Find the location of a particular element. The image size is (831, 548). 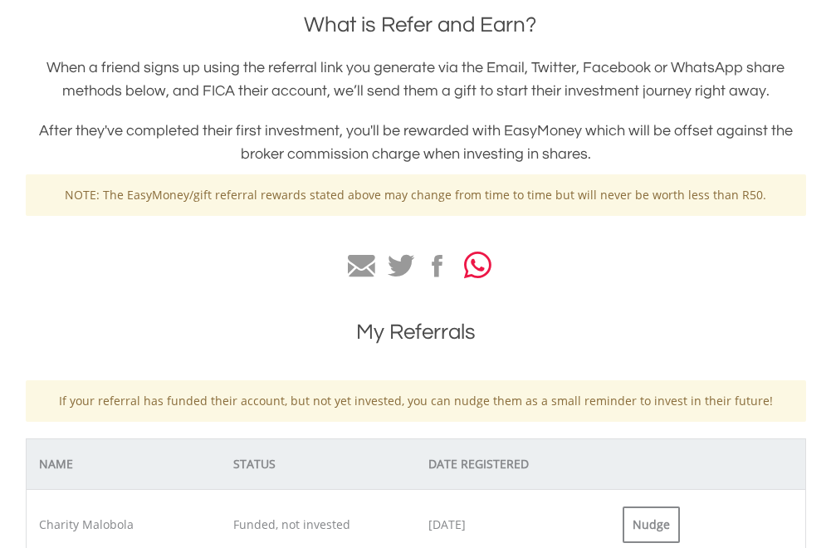

div: Nudge is located at coordinates (651, 525).